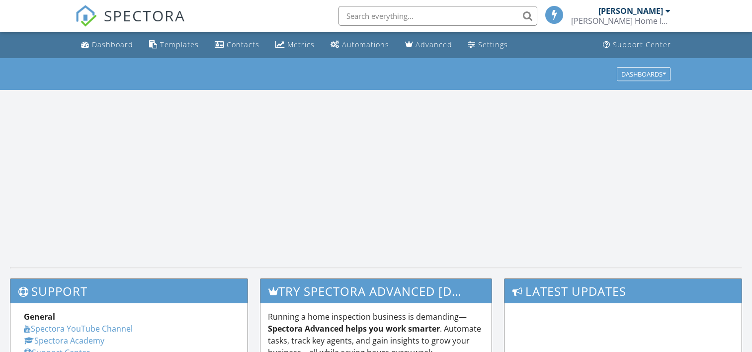 This screenshot has width=752, height=352. I want to click on h3: Latest Updates, so click(623, 291).